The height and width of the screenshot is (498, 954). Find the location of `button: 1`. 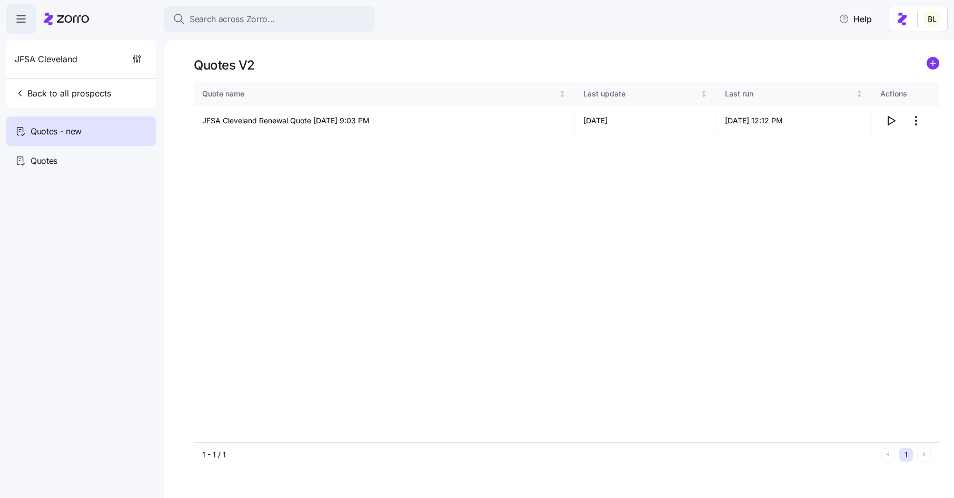

button: 1 is located at coordinates (907, 455).